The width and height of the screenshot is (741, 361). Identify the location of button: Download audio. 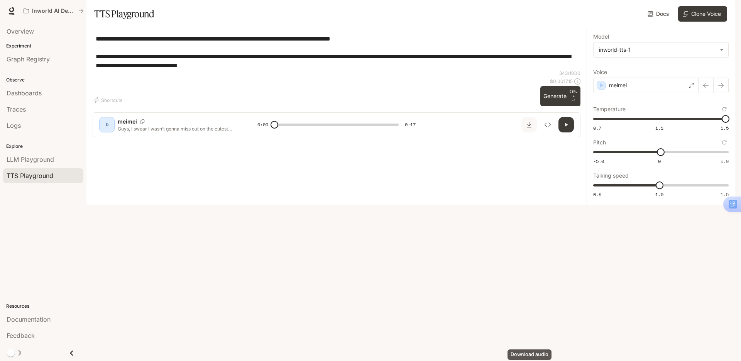
(529, 125).